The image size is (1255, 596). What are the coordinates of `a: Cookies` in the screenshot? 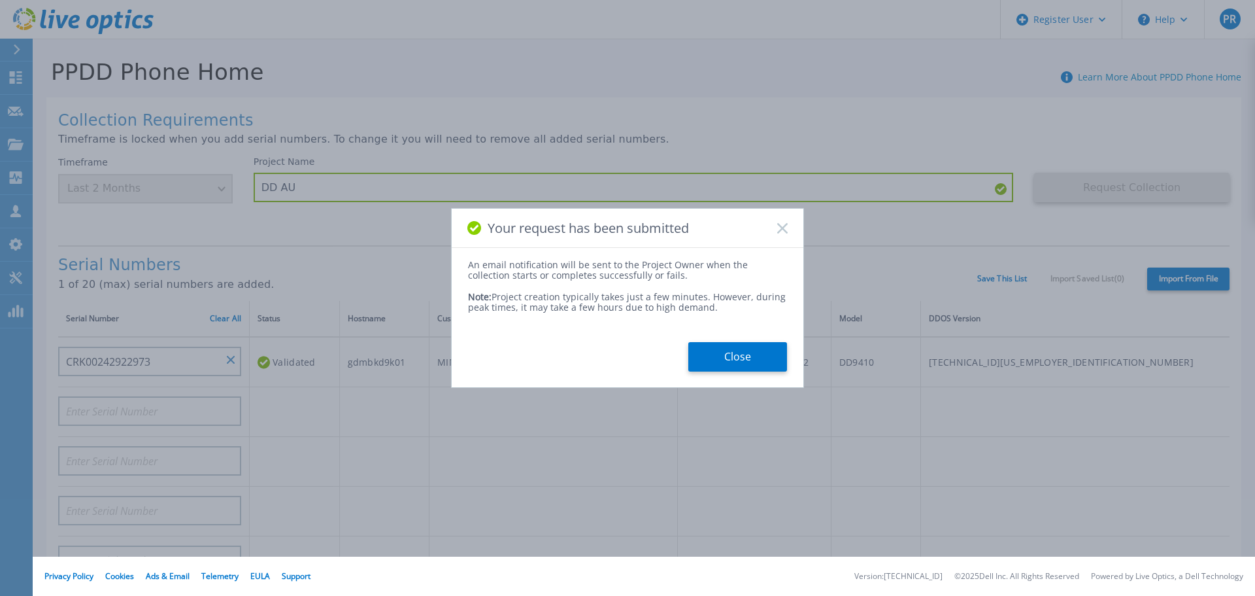 It's located at (120, 575).